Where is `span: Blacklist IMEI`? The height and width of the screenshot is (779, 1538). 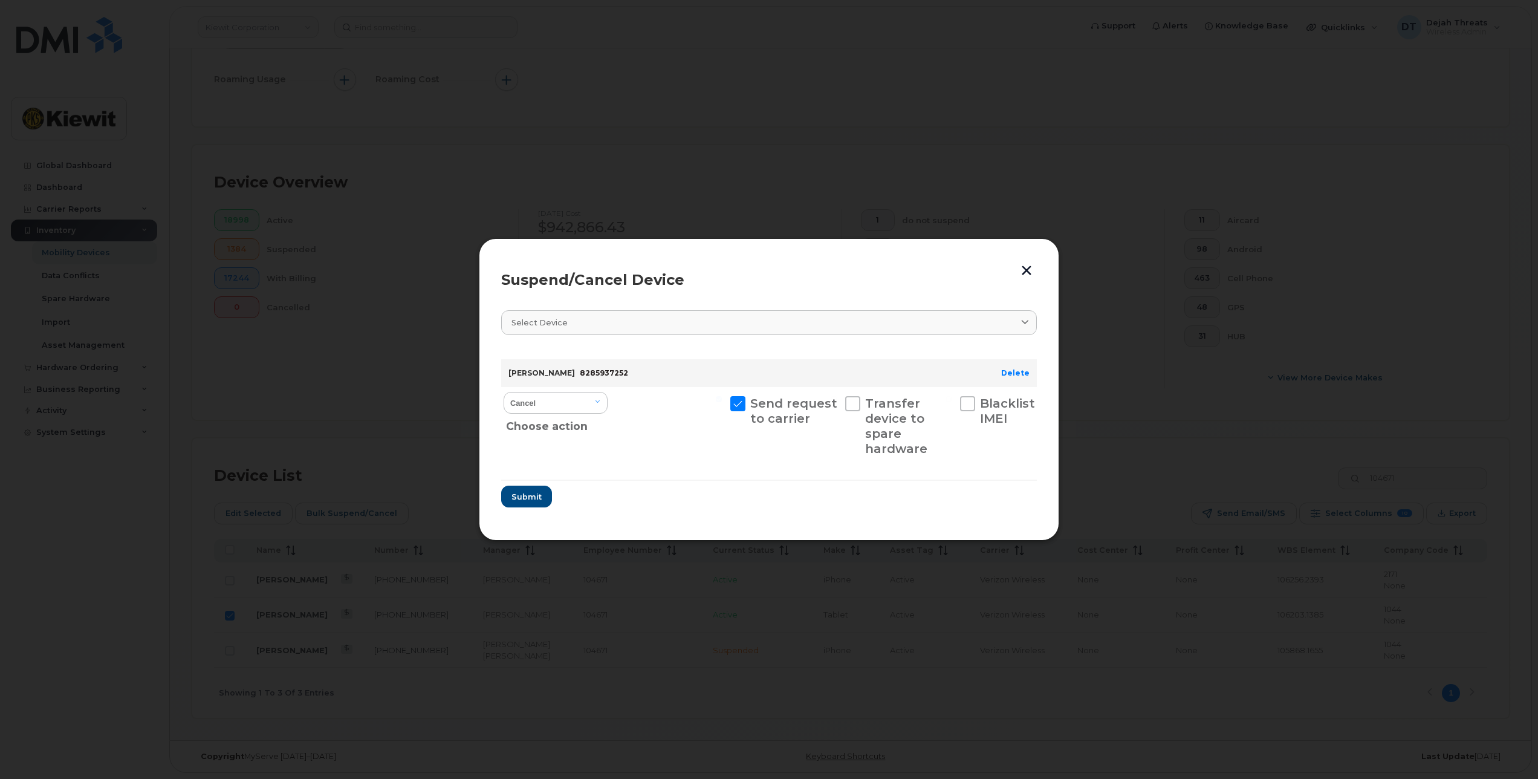
span: Blacklist IMEI is located at coordinates (1007, 411).